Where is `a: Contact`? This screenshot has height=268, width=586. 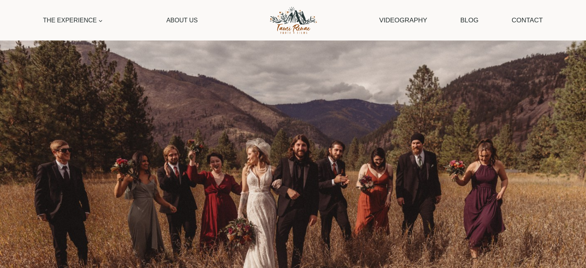 a: Contact is located at coordinates (527, 20).